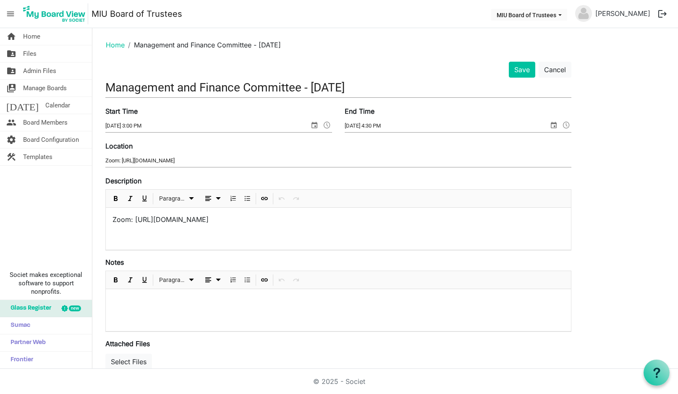 The width and height of the screenshot is (678, 394). What do you see at coordinates (339, 87) in the screenshot?
I see `input: Title` at bounding box center [339, 87].